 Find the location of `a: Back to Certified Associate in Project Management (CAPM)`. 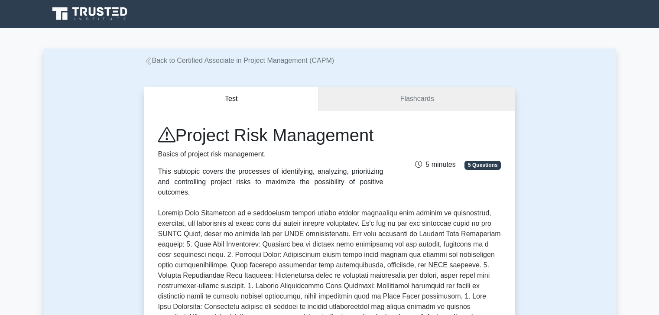

a: Back to Certified Associate in Project Management (CAPM) is located at coordinates (239, 60).